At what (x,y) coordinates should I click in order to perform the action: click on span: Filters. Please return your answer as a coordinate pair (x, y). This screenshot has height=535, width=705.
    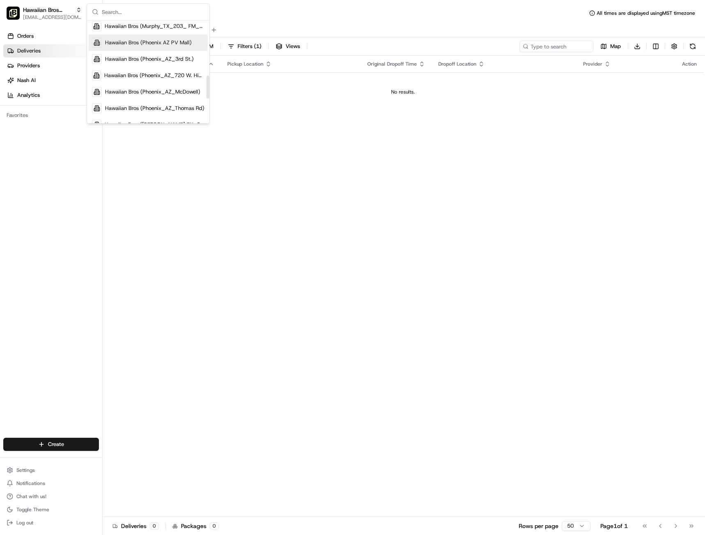
    Looking at the image, I should click on (249, 46).